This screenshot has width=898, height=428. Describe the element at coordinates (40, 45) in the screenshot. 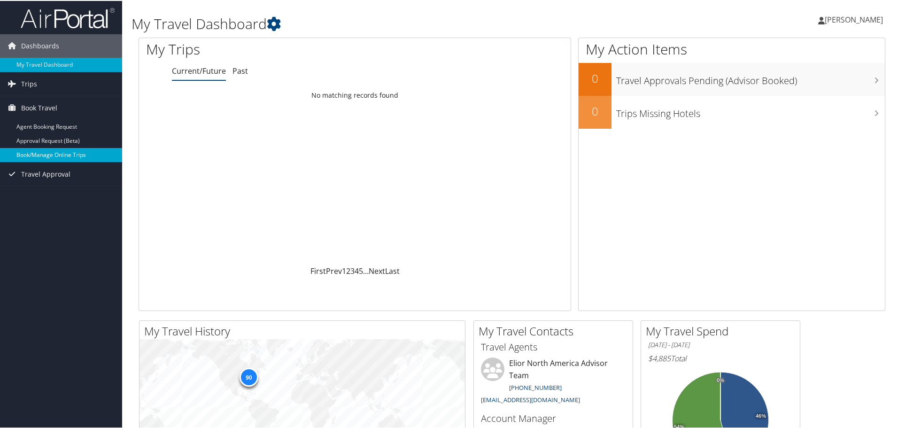

I see `span: Dashboards` at that location.